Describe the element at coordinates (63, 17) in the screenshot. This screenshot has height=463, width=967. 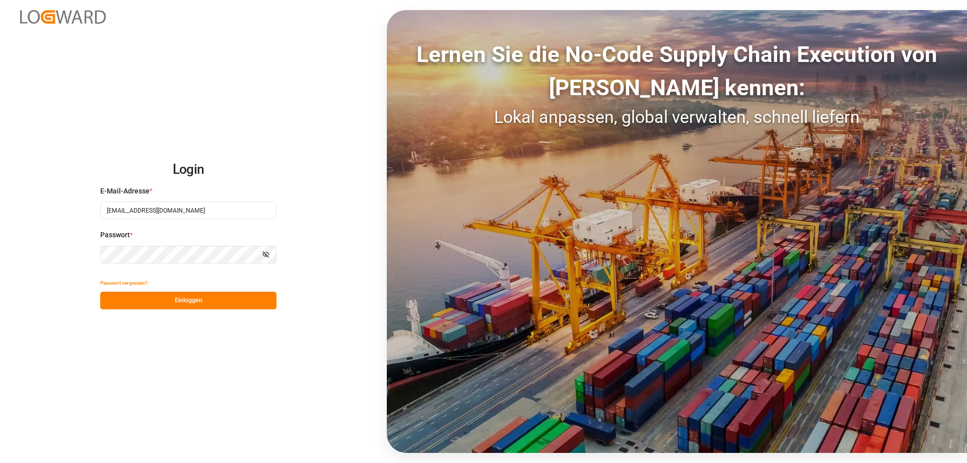
I see `img: Logward_new_orange.png` at that location.